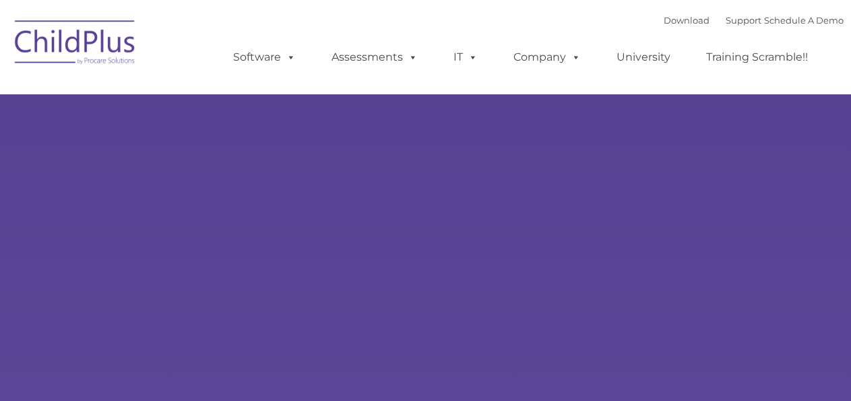 The height and width of the screenshot is (401, 851). What do you see at coordinates (264, 57) in the screenshot?
I see `a: Software` at bounding box center [264, 57].